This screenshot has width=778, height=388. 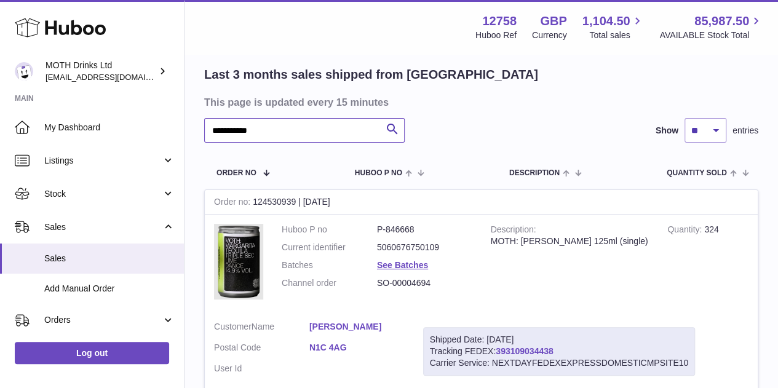 I want to click on dt: Batches, so click(x=329, y=265).